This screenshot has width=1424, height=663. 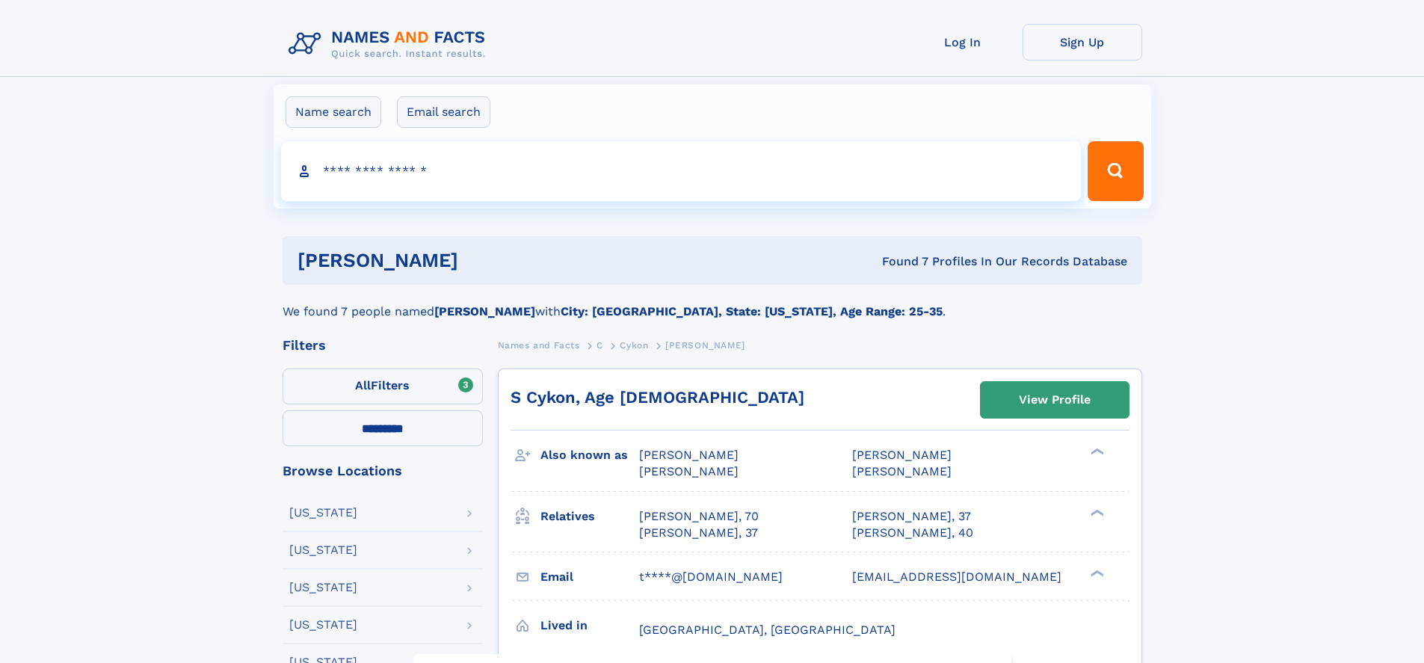 What do you see at coordinates (383, 386) in the screenshot?
I see `label: Filters` at bounding box center [383, 386].